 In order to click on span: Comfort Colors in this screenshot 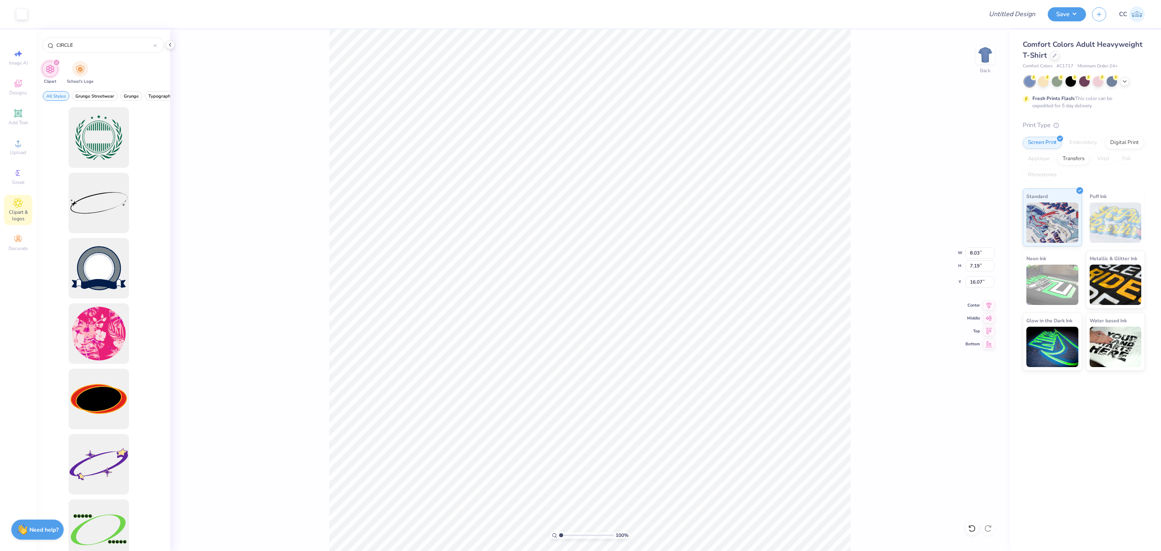, I will do `click(1037, 66)`.